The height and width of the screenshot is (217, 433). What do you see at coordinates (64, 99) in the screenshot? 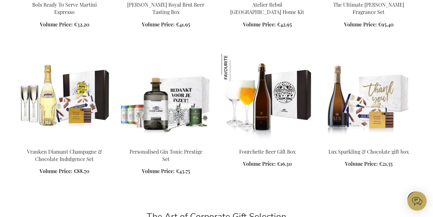
I see `img: Vranken Diamant Champagne & Chocolate Indulgence Set` at bounding box center [64, 99].